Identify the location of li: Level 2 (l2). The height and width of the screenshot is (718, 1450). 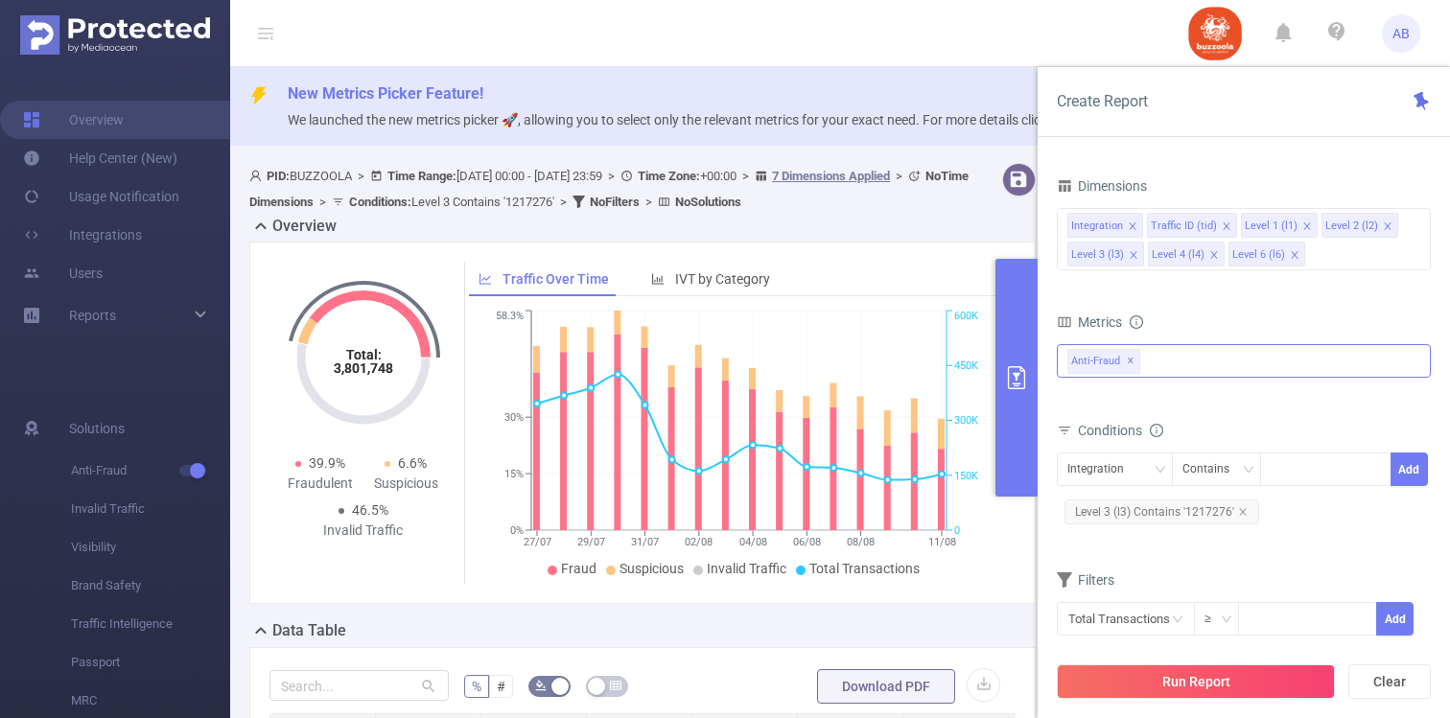
(1360, 225).